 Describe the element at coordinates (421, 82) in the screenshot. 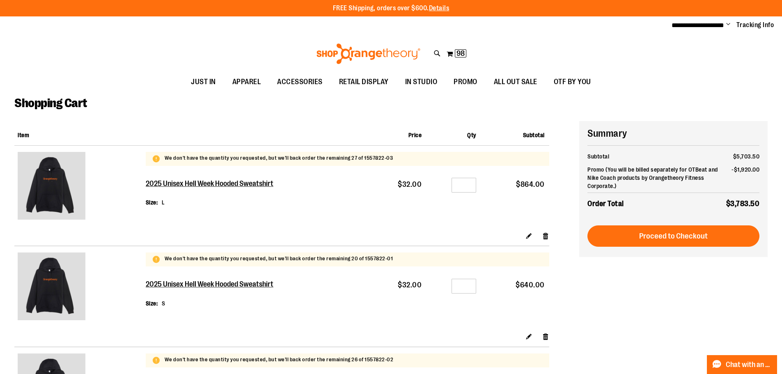

I see `span: IN STUDIO` at that location.